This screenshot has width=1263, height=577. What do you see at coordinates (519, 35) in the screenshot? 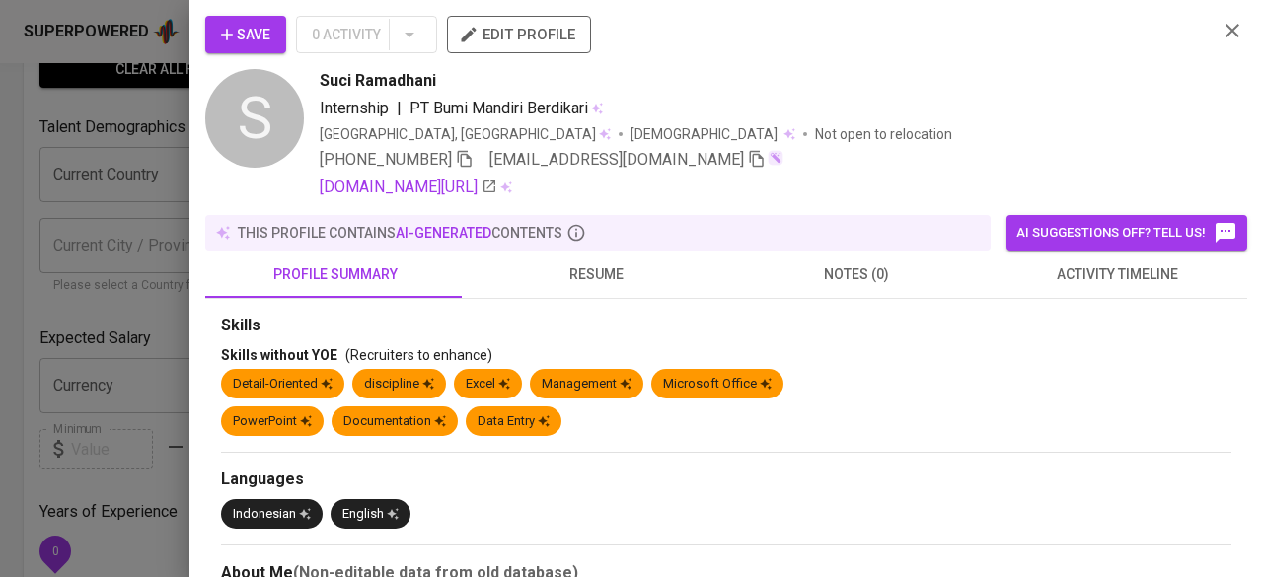
I see `span: edit profile` at bounding box center [519, 35].